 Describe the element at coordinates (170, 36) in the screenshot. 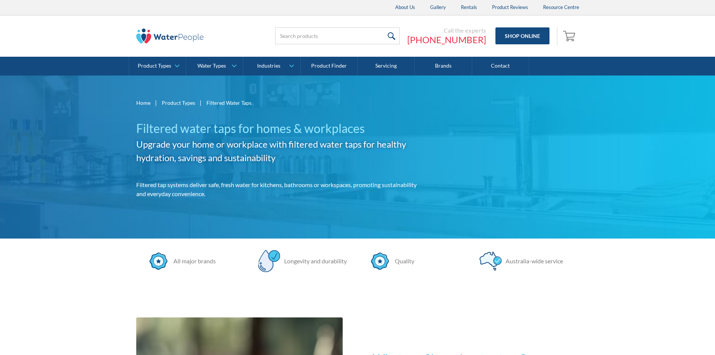

I see `img: The Water People` at that location.